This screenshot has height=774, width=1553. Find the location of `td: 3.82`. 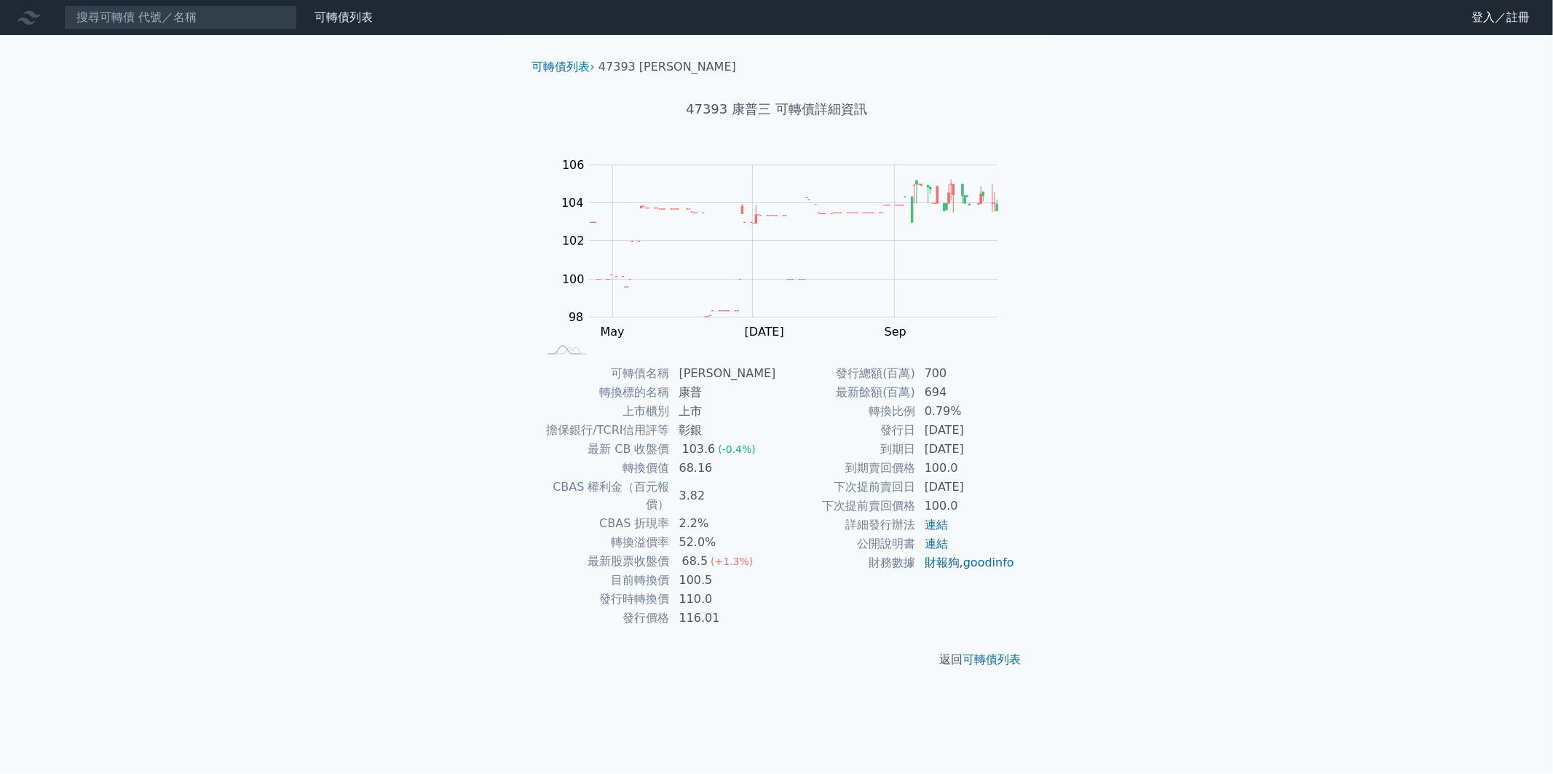

td: 3.82 is located at coordinates (724, 496).